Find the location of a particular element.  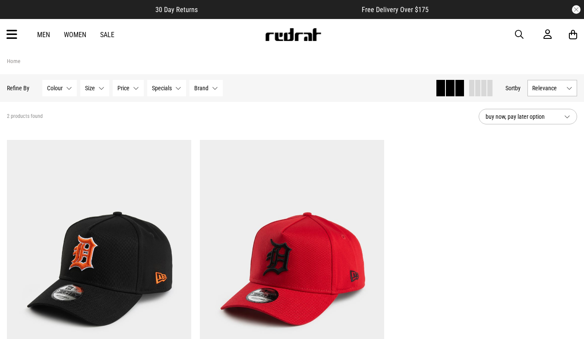

button: Price is located at coordinates (128, 88).